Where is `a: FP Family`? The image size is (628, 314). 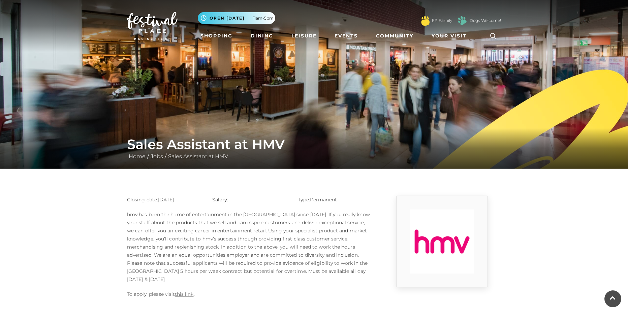
a: FP Family is located at coordinates (442, 21).